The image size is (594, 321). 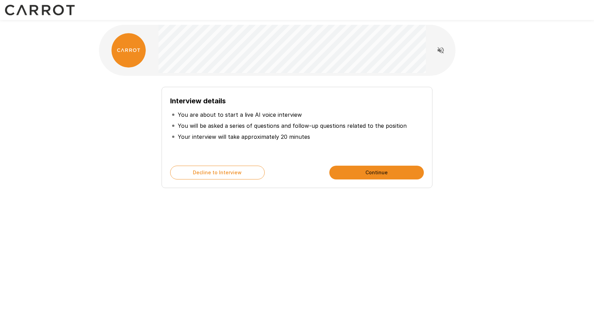 What do you see at coordinates (217, 172) in the screenshot?
I see `button: Decline to Interview` at bounding box center [217, 172].